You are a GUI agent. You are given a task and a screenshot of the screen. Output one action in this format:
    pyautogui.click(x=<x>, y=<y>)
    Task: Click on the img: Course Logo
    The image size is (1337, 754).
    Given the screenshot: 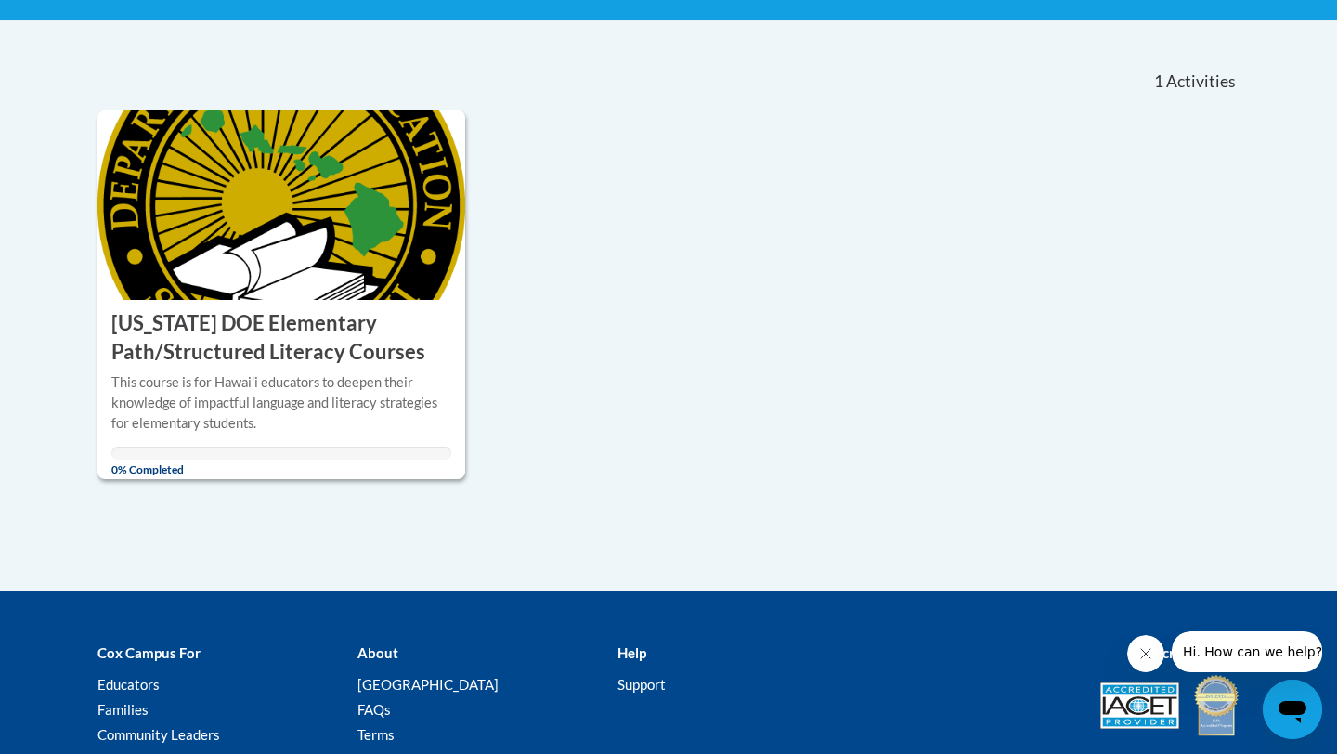 What is the action you would take?
    pyautogui.click(x=281, y=205)
    